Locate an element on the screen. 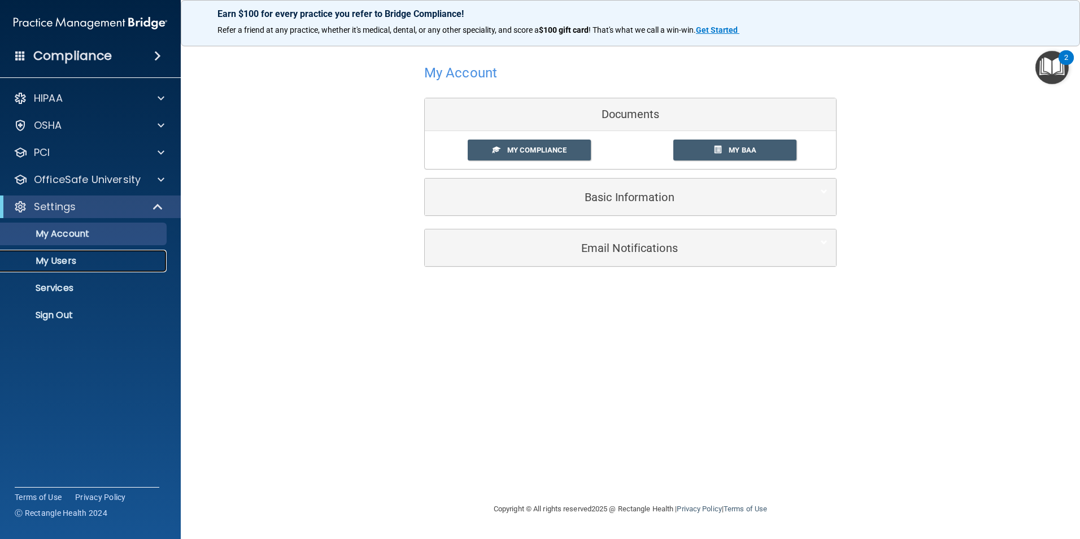 This screenshot has width=1080, height=539. a: PCI is located at coordinates (89, 153).